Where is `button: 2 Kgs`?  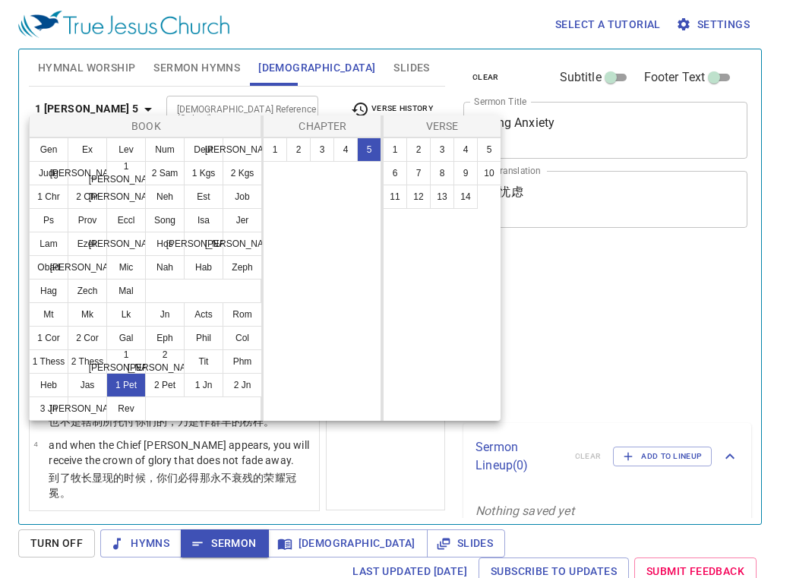
button: 2 Kgs is located at coordinates (242, 173).